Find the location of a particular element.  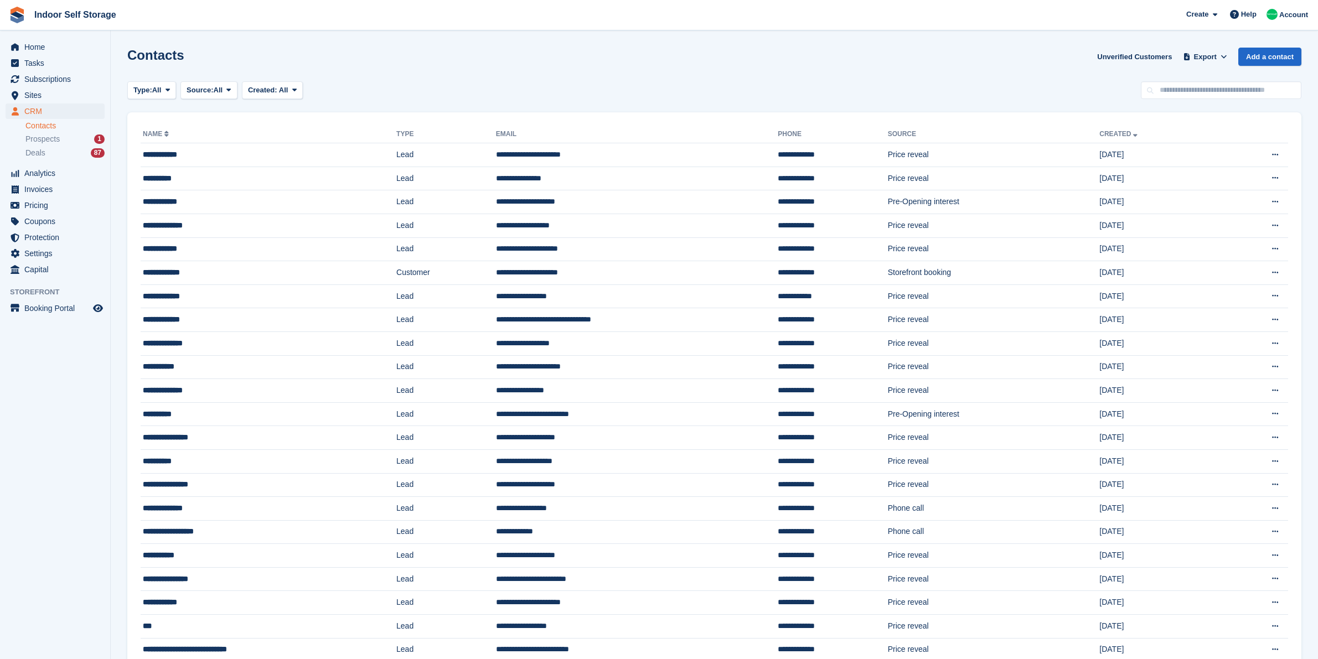

a: Name is located at coordinates (157, 134).